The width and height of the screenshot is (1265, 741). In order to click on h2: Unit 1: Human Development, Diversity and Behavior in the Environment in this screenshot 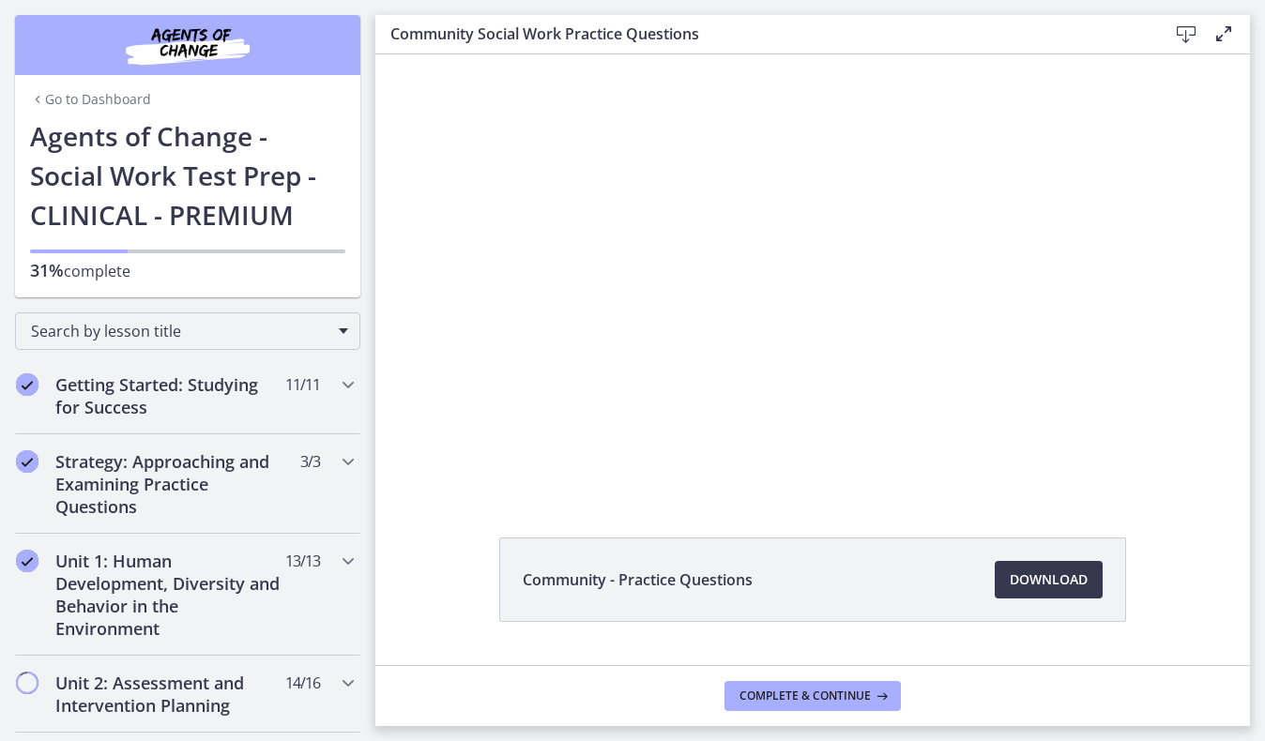, I will do `click(170, 595)`.